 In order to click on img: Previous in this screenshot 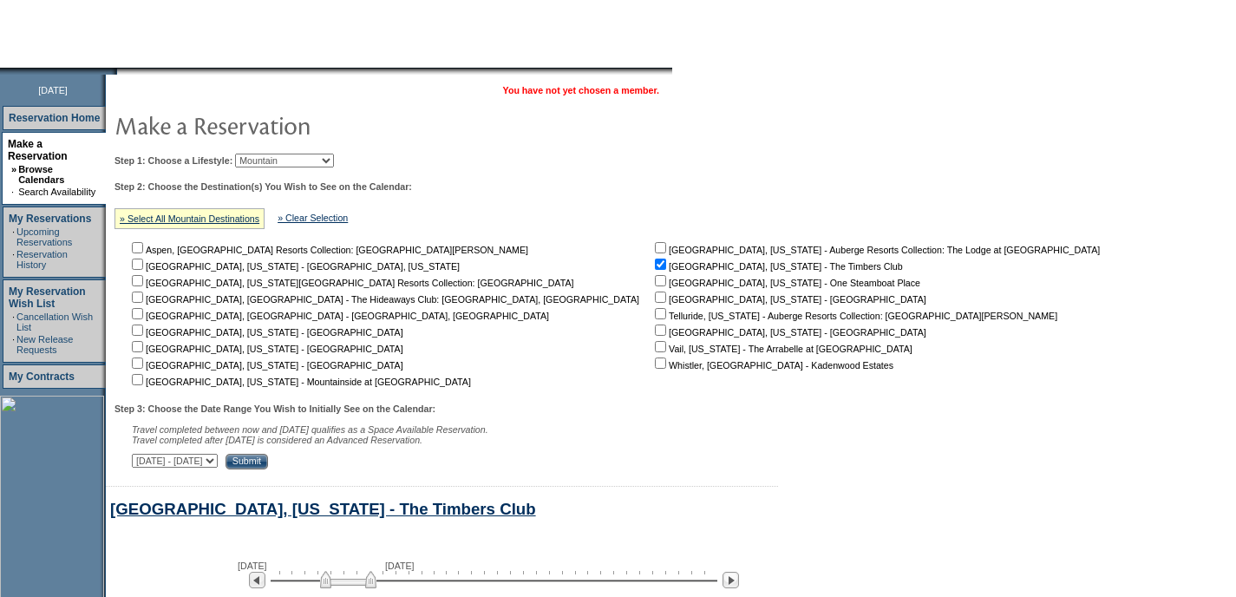, I will do `click(257, 580)`.